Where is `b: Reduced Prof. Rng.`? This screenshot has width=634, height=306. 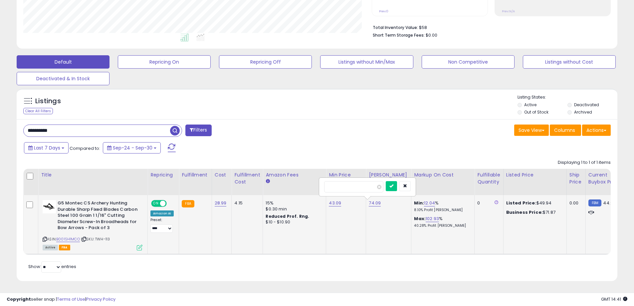
b: Reduced Prof. Rng. is located at coordinates (287, 216).